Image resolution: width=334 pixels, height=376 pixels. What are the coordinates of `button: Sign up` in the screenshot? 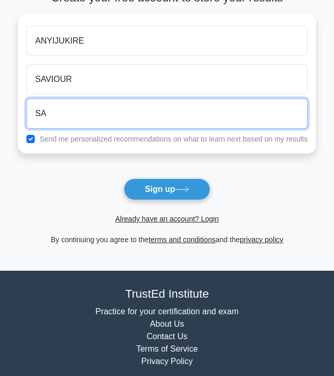 It's located at (167, 189).